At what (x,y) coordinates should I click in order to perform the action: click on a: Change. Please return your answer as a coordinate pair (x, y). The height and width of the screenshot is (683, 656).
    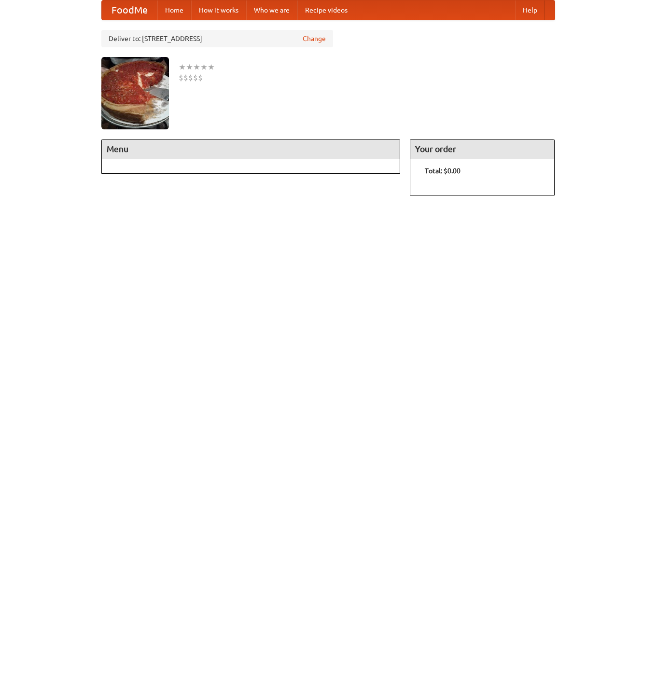
    Looking at the image, I should click on (314, 39).